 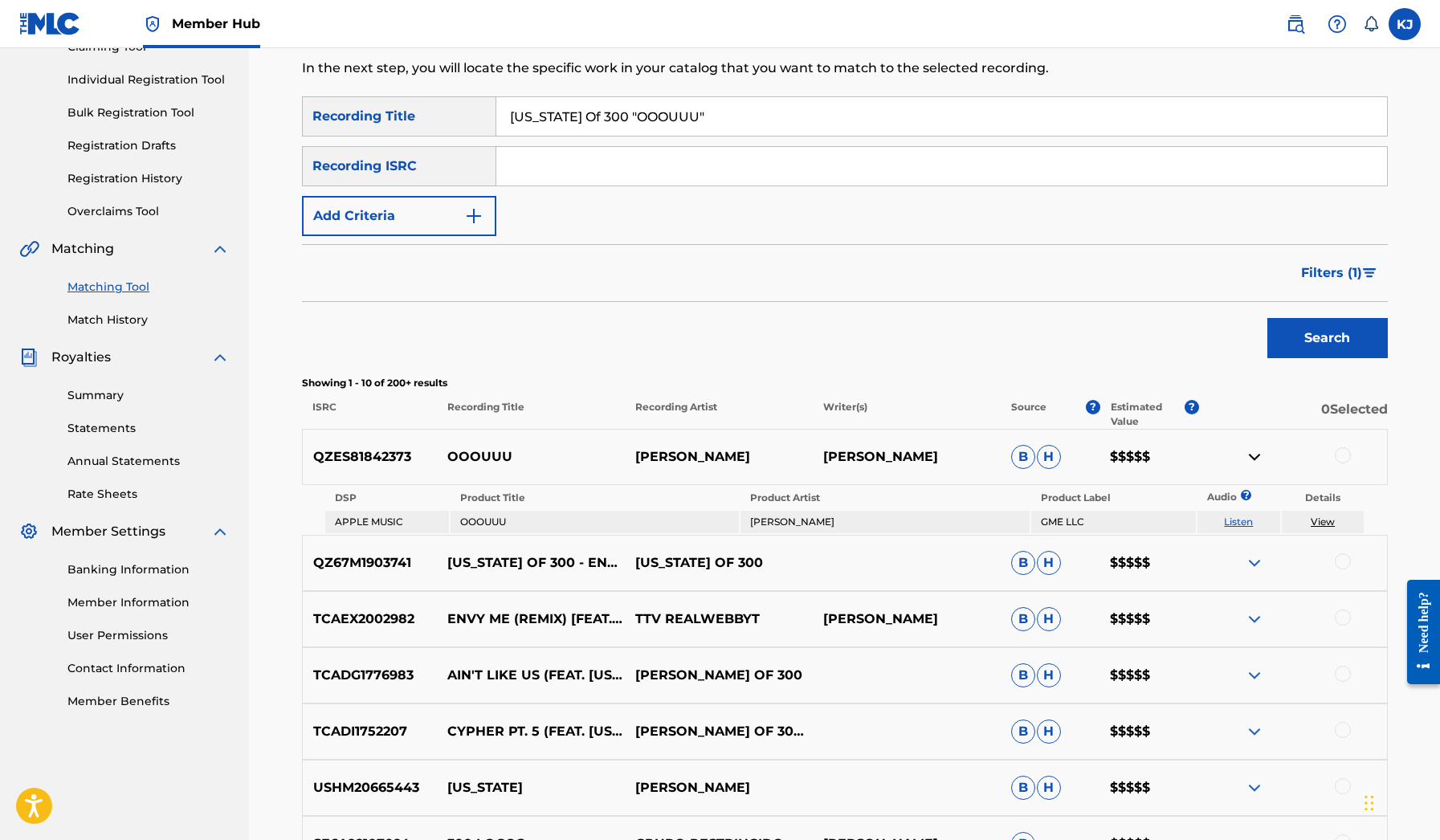 What do you see at coordinates (719, 414) in the screenshot?
I see `p: Recording Artist` at bounding box center [719, 414].